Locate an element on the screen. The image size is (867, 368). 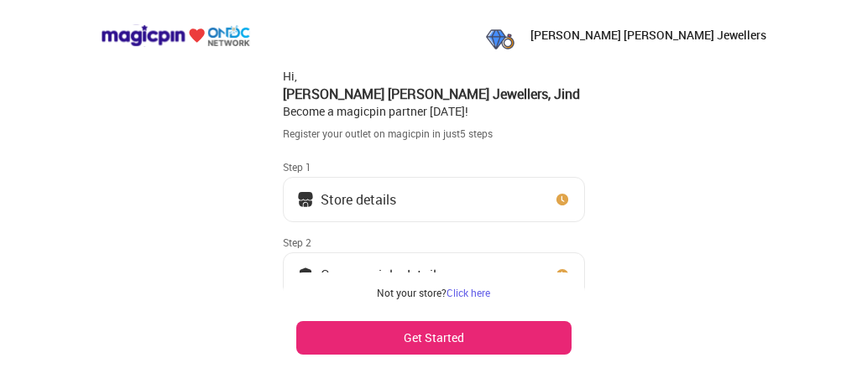
span: Not your store? is located at coordinates (411, 293).